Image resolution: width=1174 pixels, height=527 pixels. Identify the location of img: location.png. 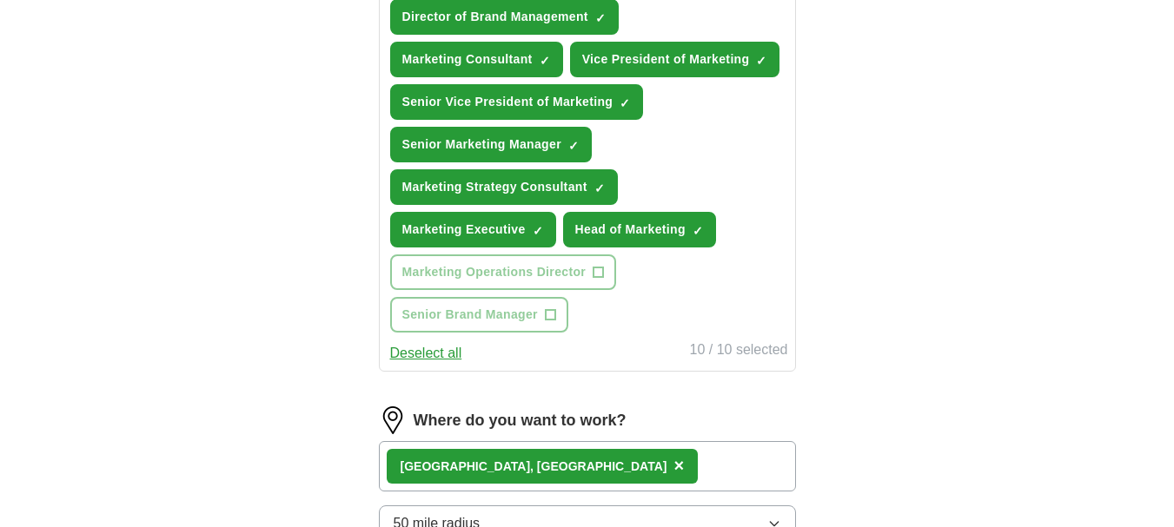
(393, 421).